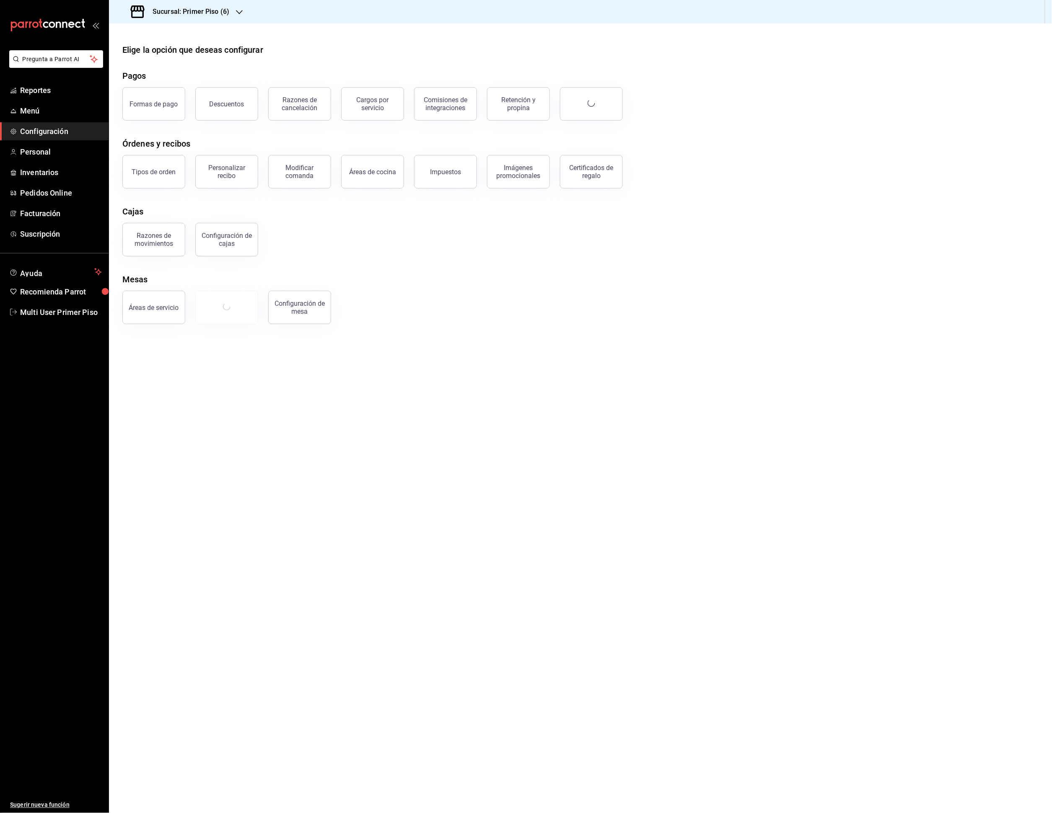  Describe the element at coordinates (61, 213) in the screenshot. I see `span: Facturación` at that location.